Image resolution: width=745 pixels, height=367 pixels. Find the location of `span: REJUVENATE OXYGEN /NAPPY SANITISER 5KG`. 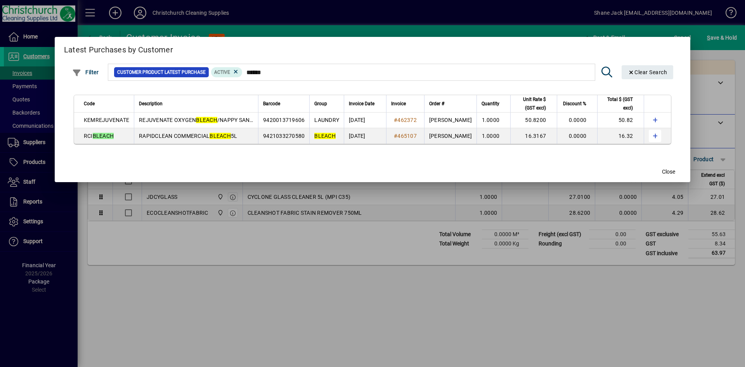

span: REJUVENATE OXYGEN /NAPPY SANITISER 5KG is located at coordinates (208, 120).